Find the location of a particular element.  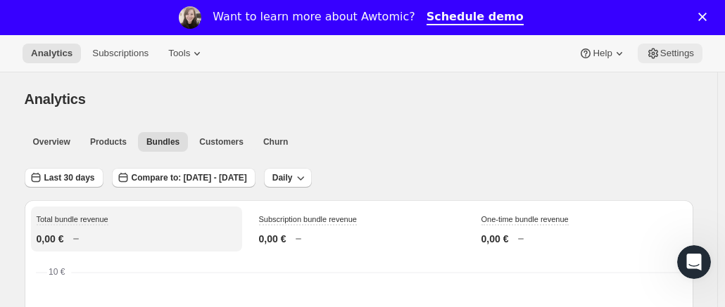

span: Subscriptions is located at coordinates (120, 53).